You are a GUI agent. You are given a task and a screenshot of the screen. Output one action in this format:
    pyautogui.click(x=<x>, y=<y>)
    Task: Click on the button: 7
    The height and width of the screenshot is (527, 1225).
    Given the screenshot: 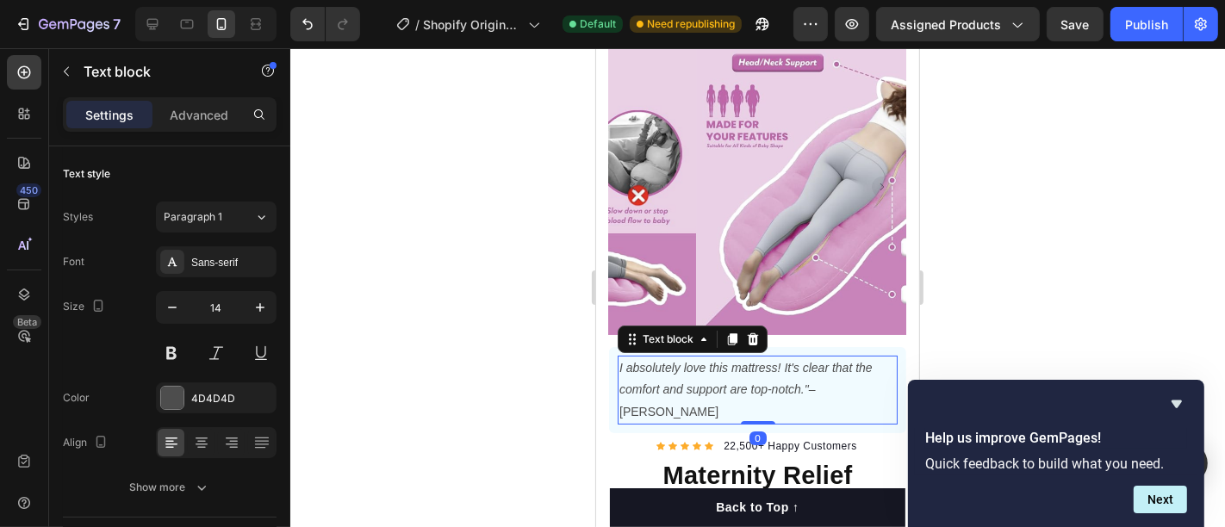 What is the action you would take?
    pyautogui.click(x=67, y=24)
    